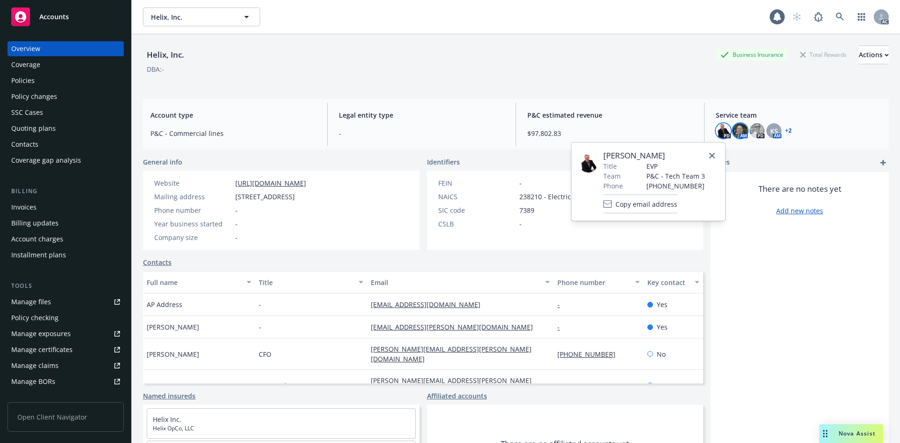  Describe the element at coordinates (825, 434) in the screenshot. I see `div: Drag to move` at that location.